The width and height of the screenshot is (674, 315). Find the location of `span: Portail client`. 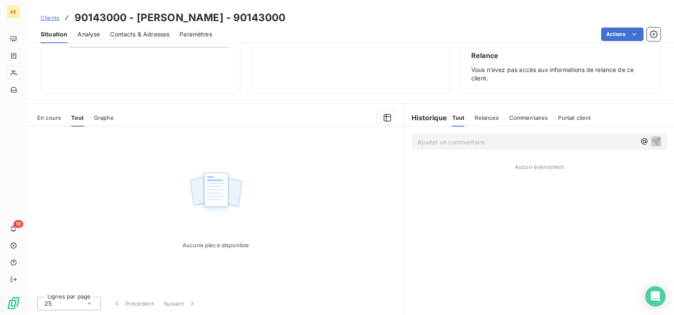

span: Portail client is located at coordinates (574, 118).